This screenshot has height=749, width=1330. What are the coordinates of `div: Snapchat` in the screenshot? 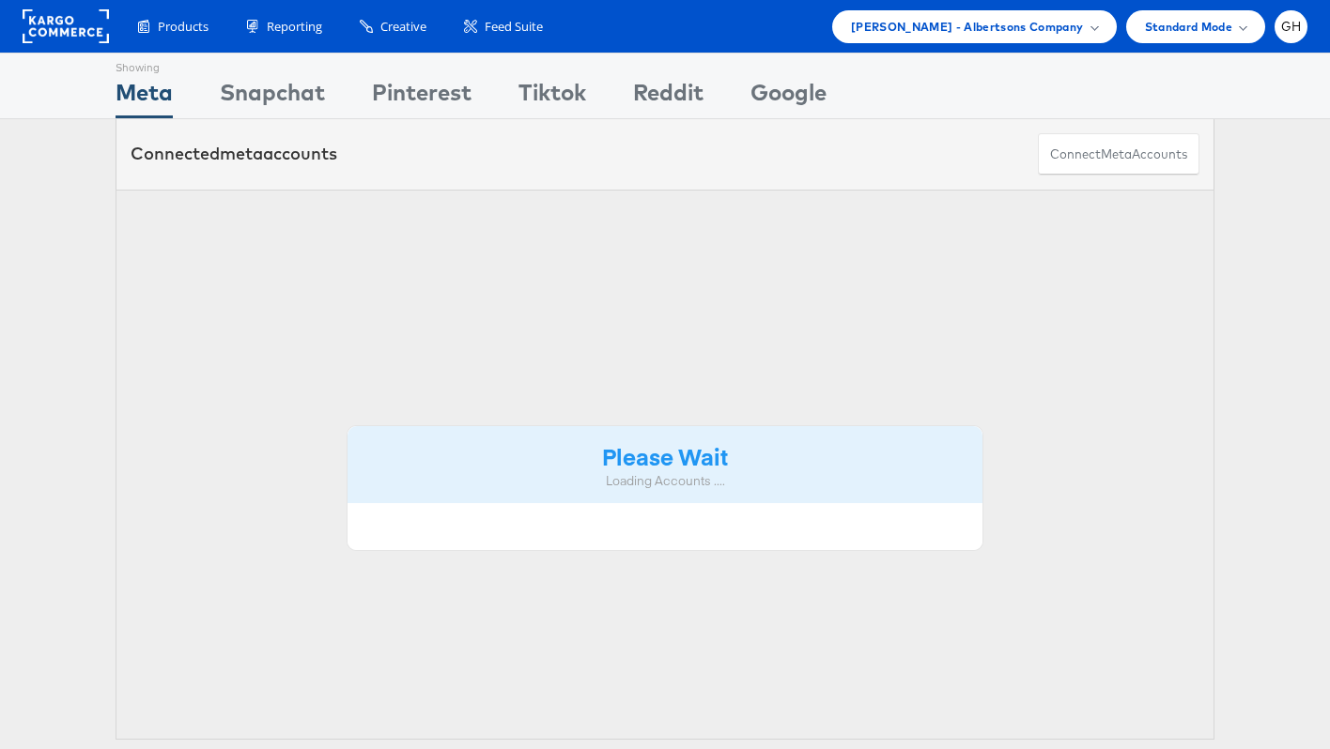 It's located at (272, 97).